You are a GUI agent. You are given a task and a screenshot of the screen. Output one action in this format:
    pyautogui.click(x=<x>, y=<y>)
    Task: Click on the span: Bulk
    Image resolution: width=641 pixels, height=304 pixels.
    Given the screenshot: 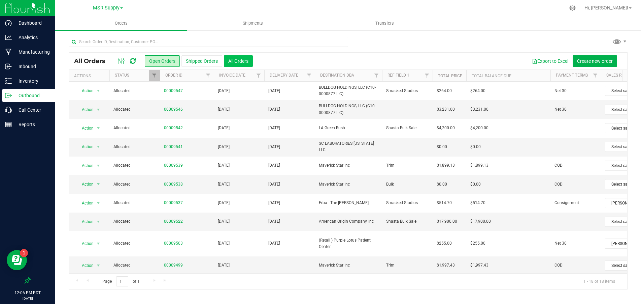 What is the action you would take?
    pyautogui.click(x=390, y=184)
    